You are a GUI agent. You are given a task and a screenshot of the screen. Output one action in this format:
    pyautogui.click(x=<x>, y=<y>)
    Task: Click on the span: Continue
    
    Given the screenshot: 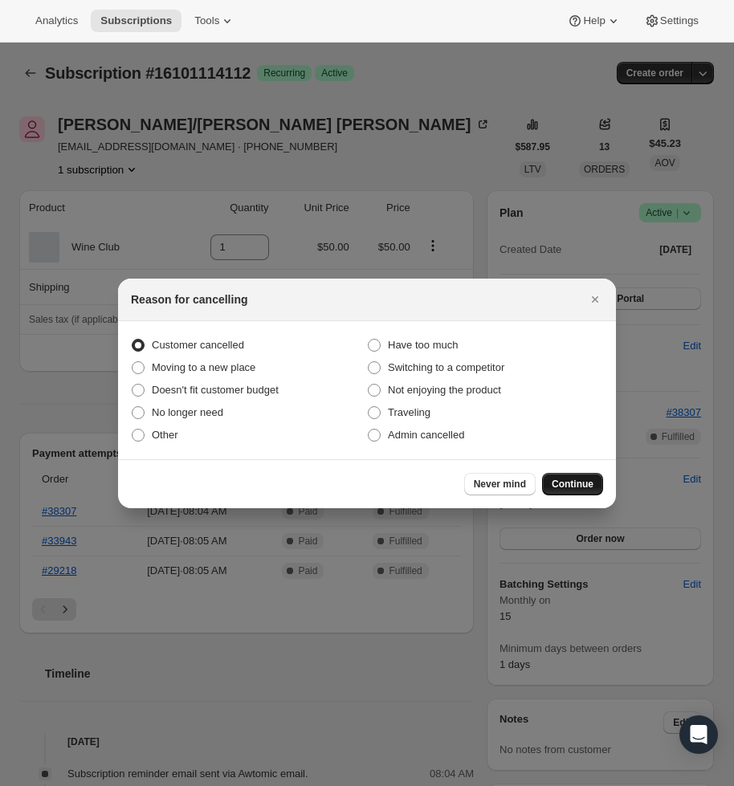 What is the action you would take?
    pyautogui.click(x=573, y=484)
    